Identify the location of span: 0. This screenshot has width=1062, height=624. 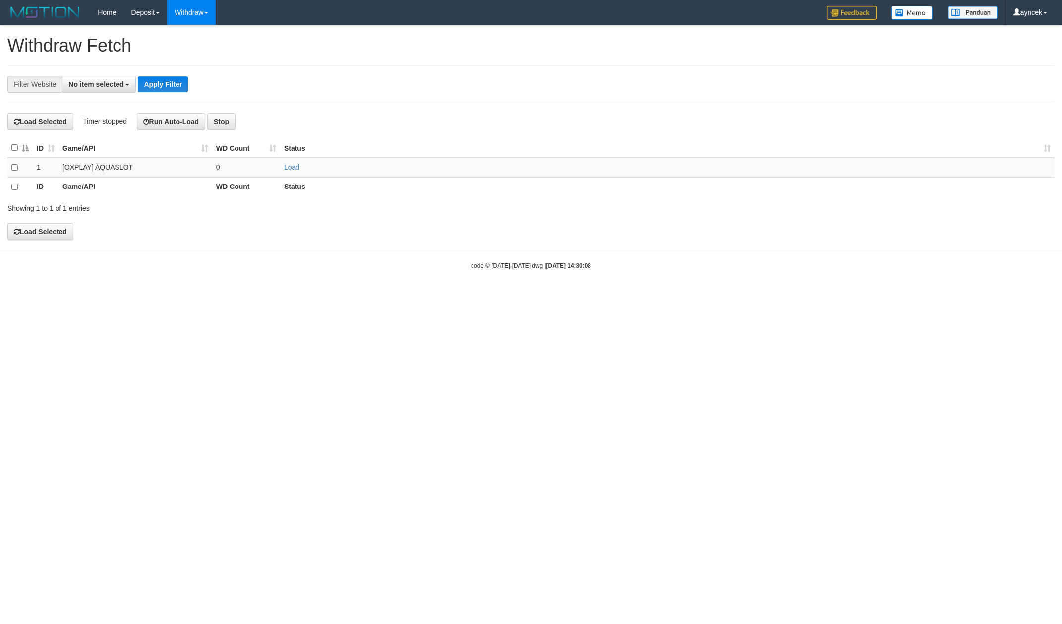
(218, 167).